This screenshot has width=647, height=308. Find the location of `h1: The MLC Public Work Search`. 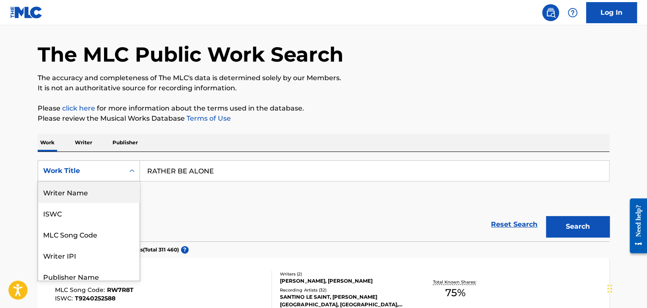

h1: The MLC Public Work Search is located at coordinates (190, 55).